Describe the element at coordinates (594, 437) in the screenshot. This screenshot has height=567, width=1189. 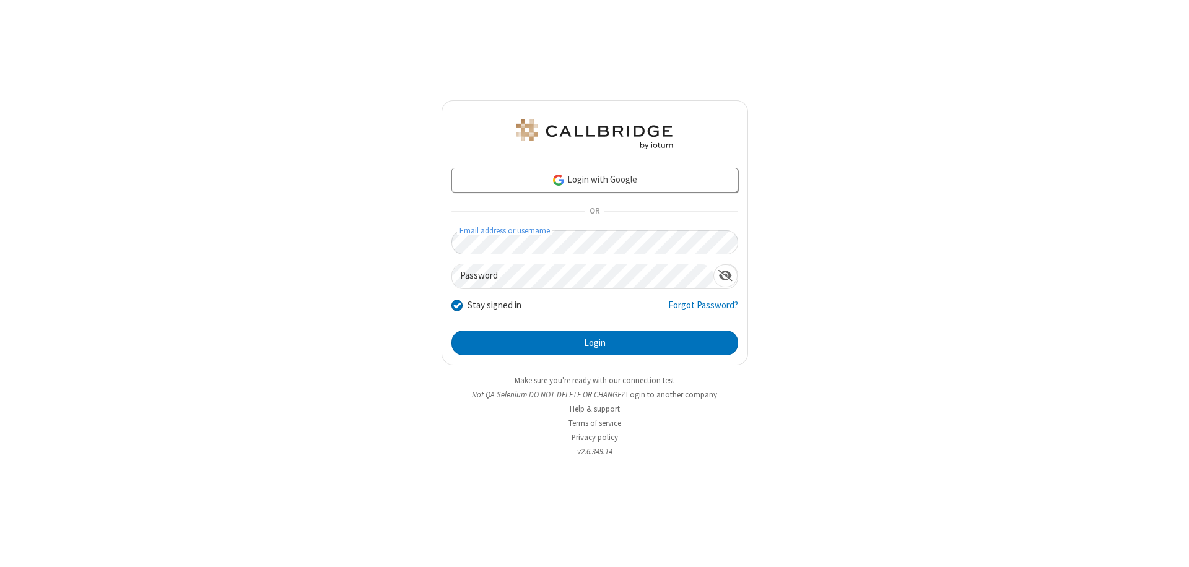
I see `a: Privacy policy` at that location.